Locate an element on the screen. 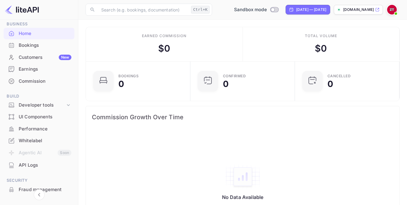  span: Build is located at coordinates (39, 96).